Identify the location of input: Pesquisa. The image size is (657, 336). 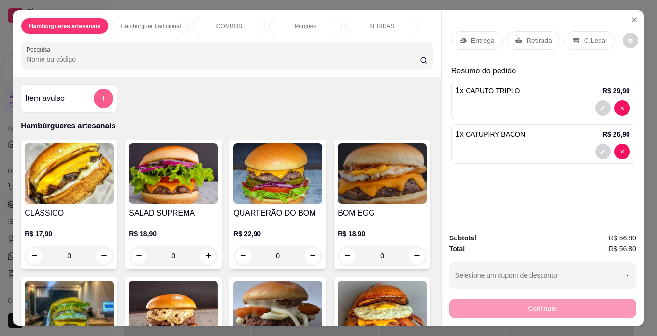
(223, 59).